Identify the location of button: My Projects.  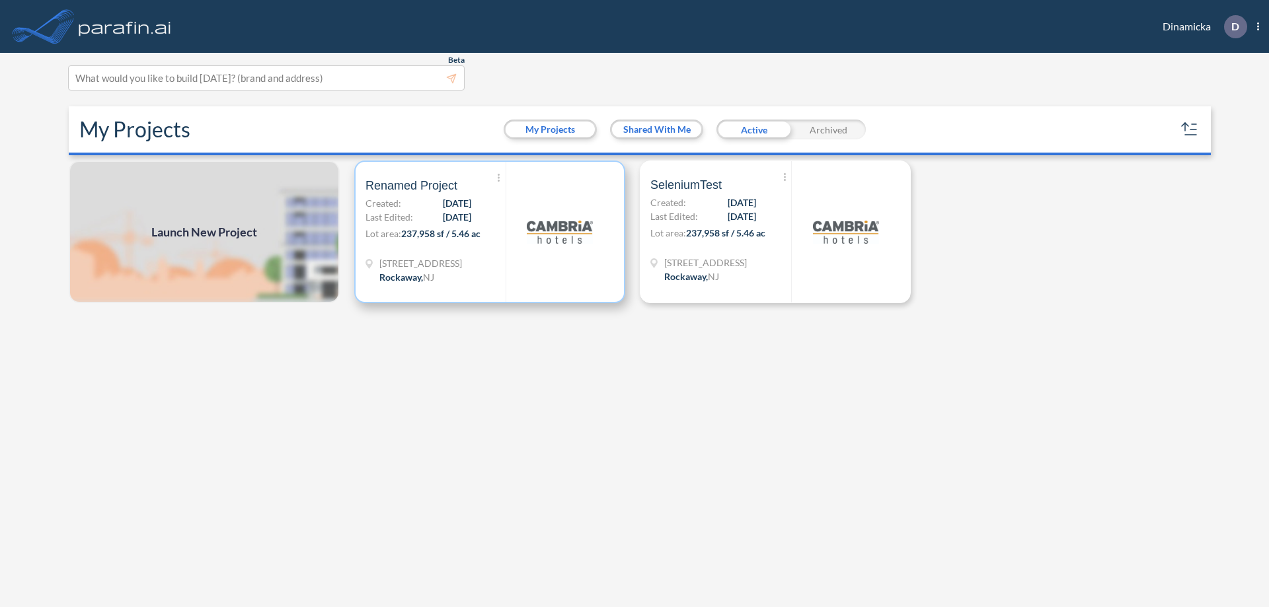
(550, 130).